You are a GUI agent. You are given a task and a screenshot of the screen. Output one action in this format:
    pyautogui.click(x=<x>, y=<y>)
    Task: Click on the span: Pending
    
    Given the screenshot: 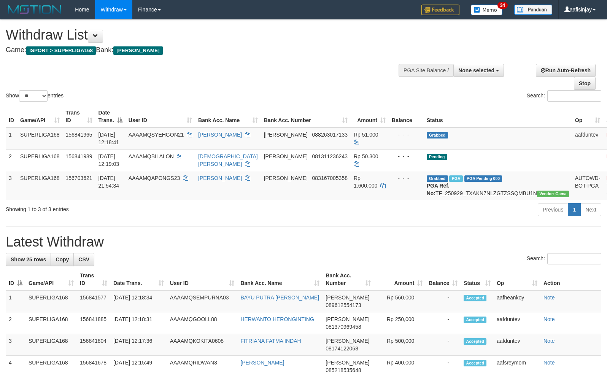 What is the action you would take?
    pyautogui.click(x=437, y=157)
    